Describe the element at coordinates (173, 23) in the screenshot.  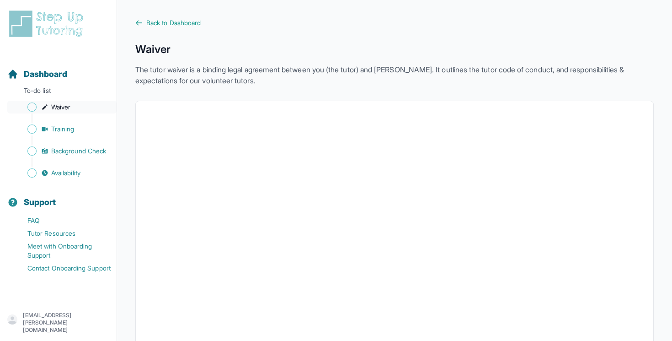
I see `span: Back to Dashboard` at that location.